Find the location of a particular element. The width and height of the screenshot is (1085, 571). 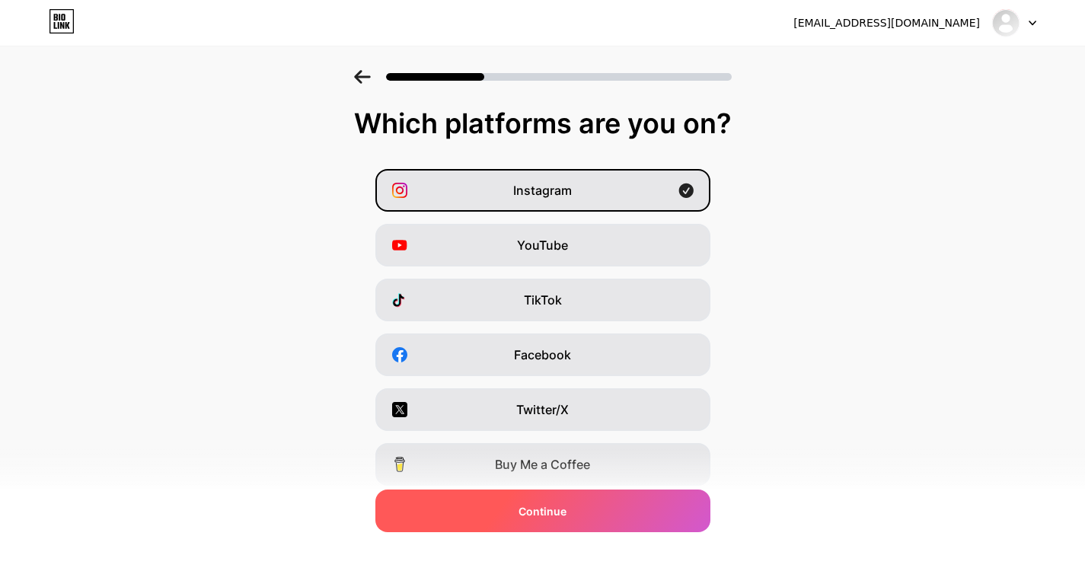

img: gr8health is located at coordinates (1006, 23).